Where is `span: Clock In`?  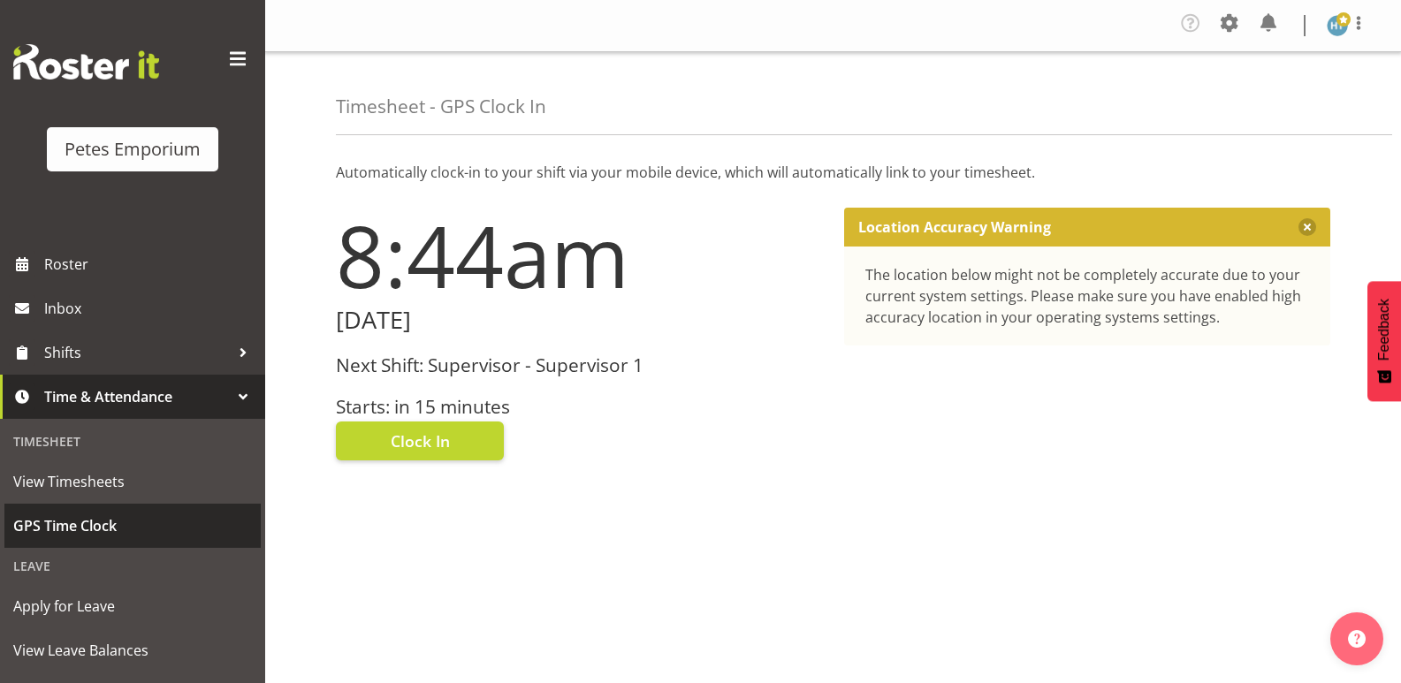
span: Clock In is located at coordinates (420, 441).